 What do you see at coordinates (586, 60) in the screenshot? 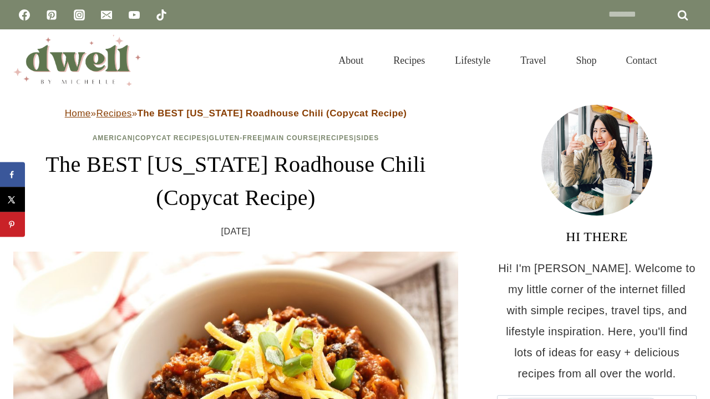
I see `a: Shop` at bounding box center [586, 60].